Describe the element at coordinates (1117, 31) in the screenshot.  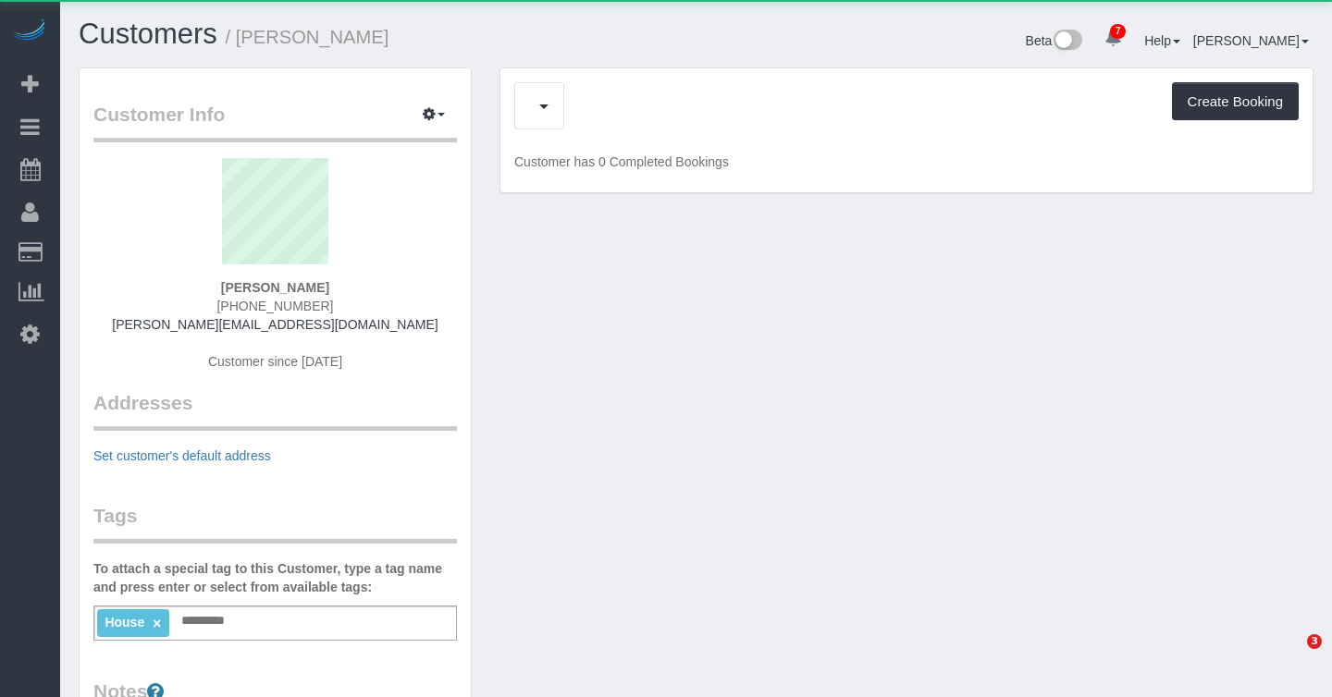
I see `span: 7` at that location.